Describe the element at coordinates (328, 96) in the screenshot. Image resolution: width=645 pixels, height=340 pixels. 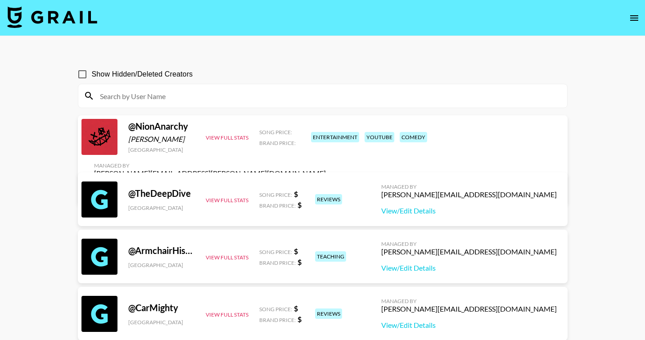
I see `input: Search by User Name` at that location.